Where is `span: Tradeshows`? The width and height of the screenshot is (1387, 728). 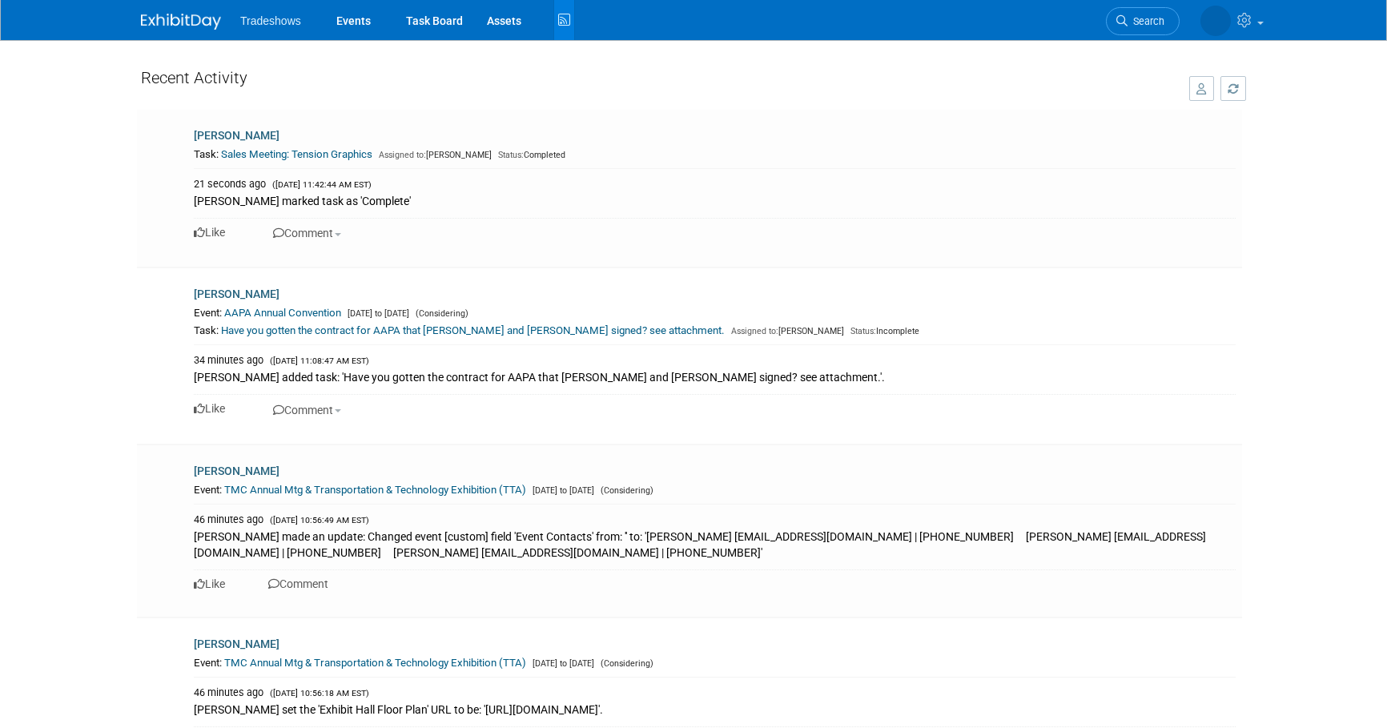
span: Tradeshows is located at coordinates (271, 21).